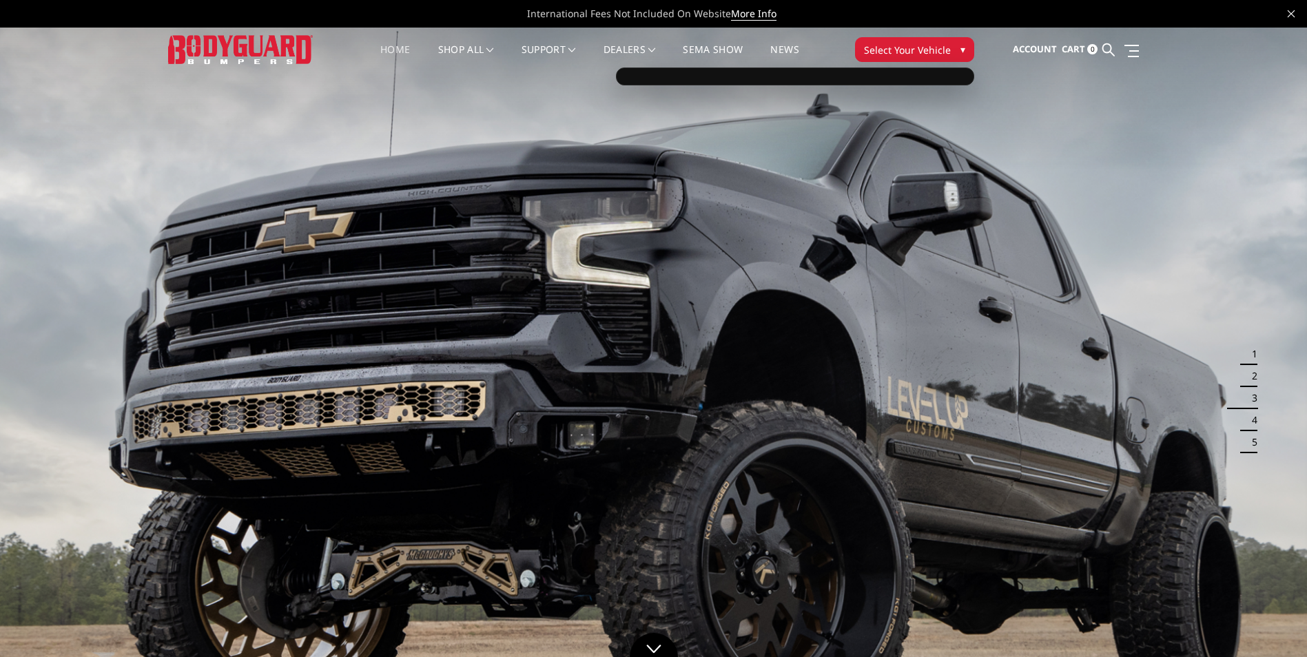 This screenshot has width=1307, height=657. What do you see at coordinates (907, 50) in the screenshot?
I see `span: Select Your Vehicle` at bounding box center [907, 50].